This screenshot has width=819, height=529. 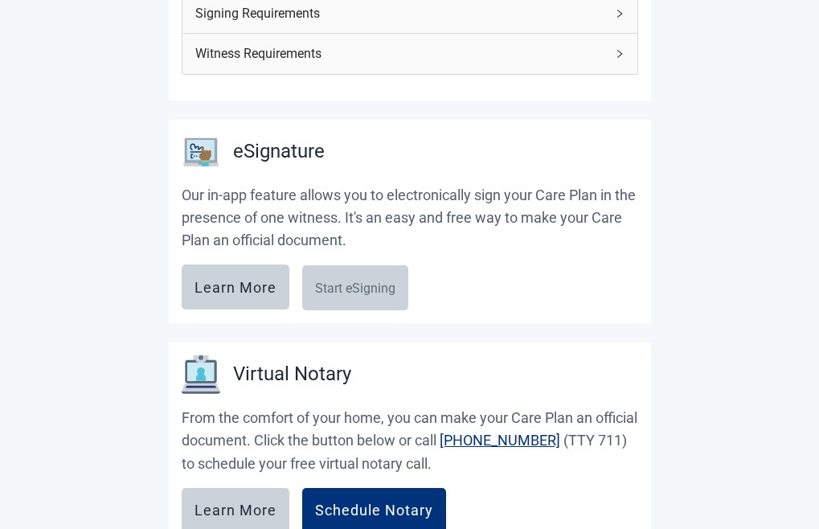 I want to click on img: Virtual Notary, so click(x=201, y=374).